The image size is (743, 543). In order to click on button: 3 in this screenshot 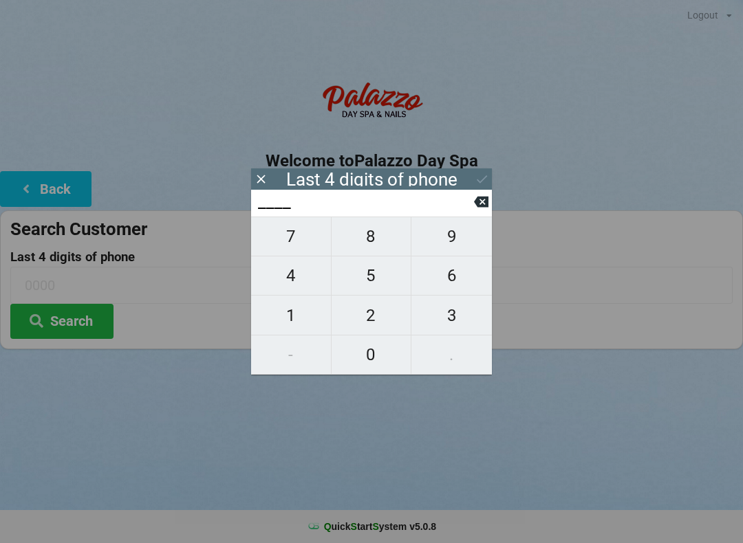, I will do `click(451, 315)`.